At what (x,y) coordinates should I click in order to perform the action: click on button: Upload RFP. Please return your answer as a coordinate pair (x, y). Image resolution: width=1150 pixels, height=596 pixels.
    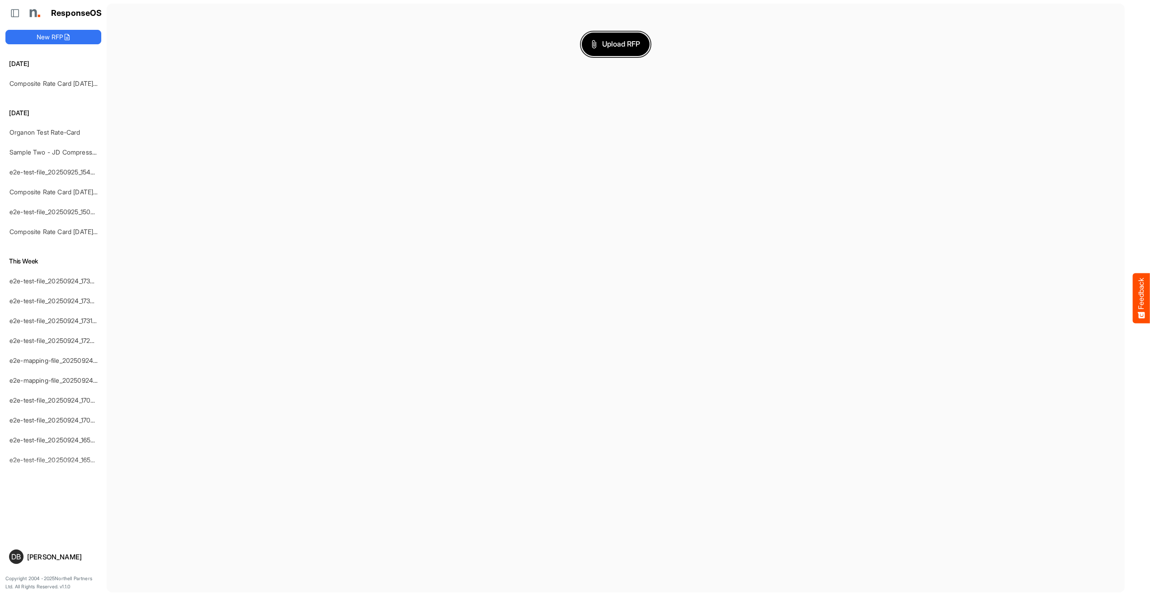
    Looking at the image, I should click on (616, 44).